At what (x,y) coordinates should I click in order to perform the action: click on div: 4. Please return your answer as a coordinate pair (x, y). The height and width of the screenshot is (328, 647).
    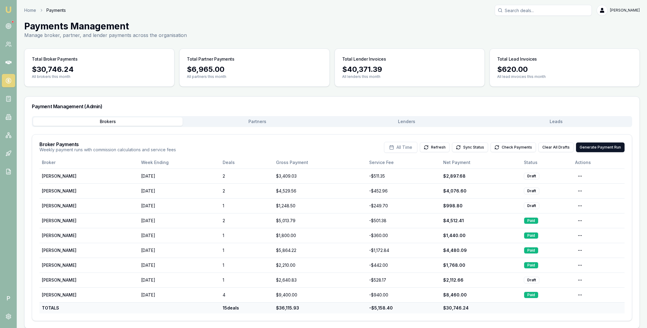
    Looking at the image, I should click on (247, 295).